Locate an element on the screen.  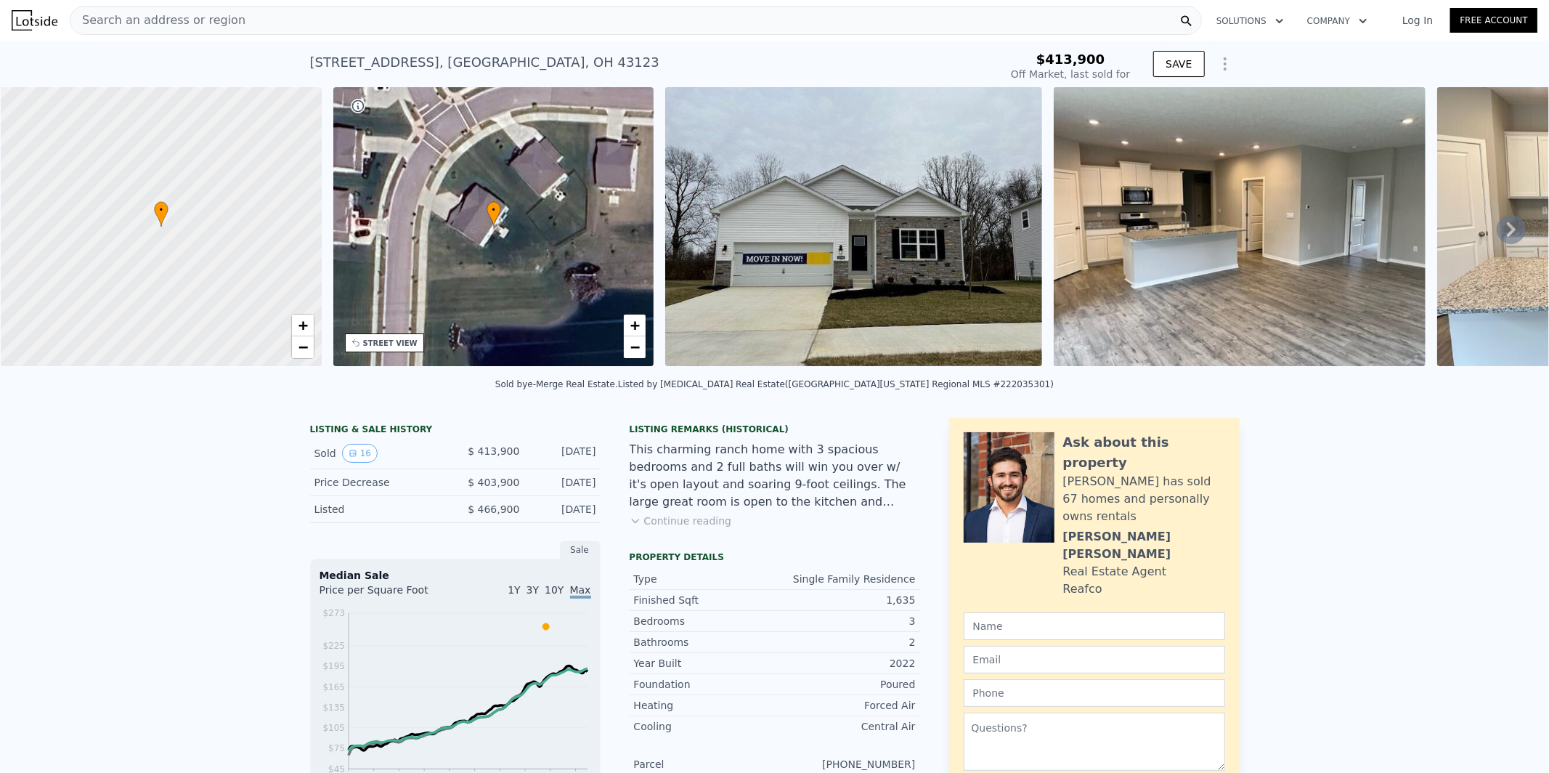
span: Max is located at coordinates (580, 591).